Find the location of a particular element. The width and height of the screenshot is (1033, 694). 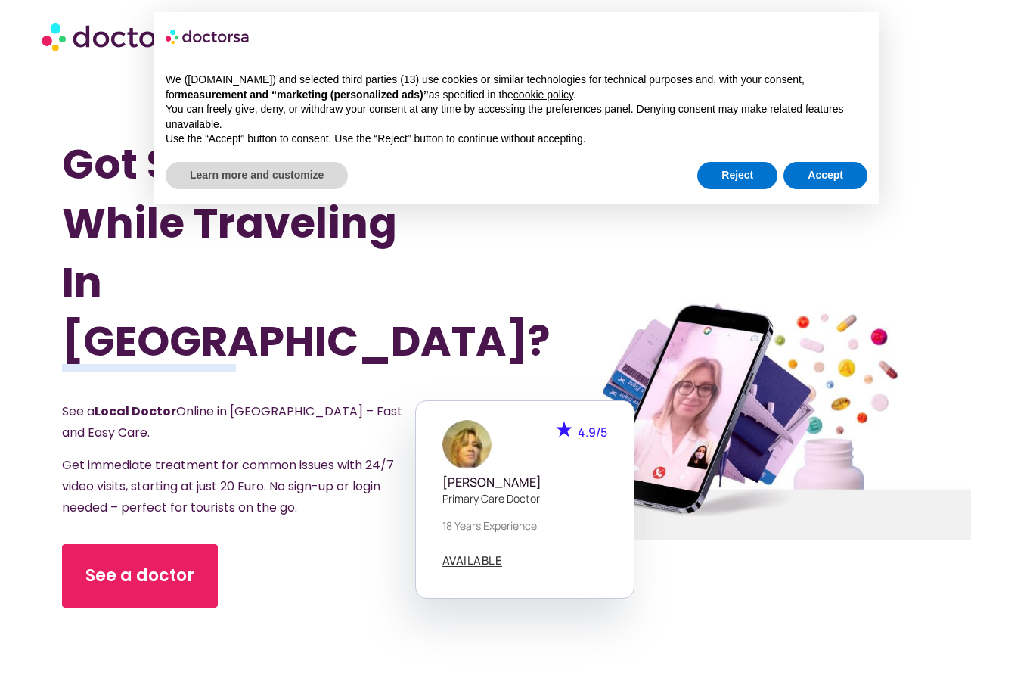

button: Learn more and customize is located at coordinates (256, 175).